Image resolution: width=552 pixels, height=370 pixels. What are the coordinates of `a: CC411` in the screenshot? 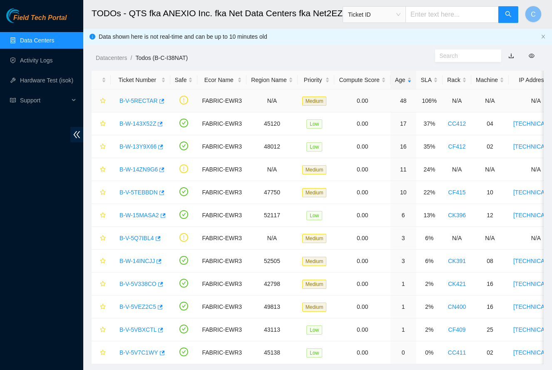 It's located at (457, 353).